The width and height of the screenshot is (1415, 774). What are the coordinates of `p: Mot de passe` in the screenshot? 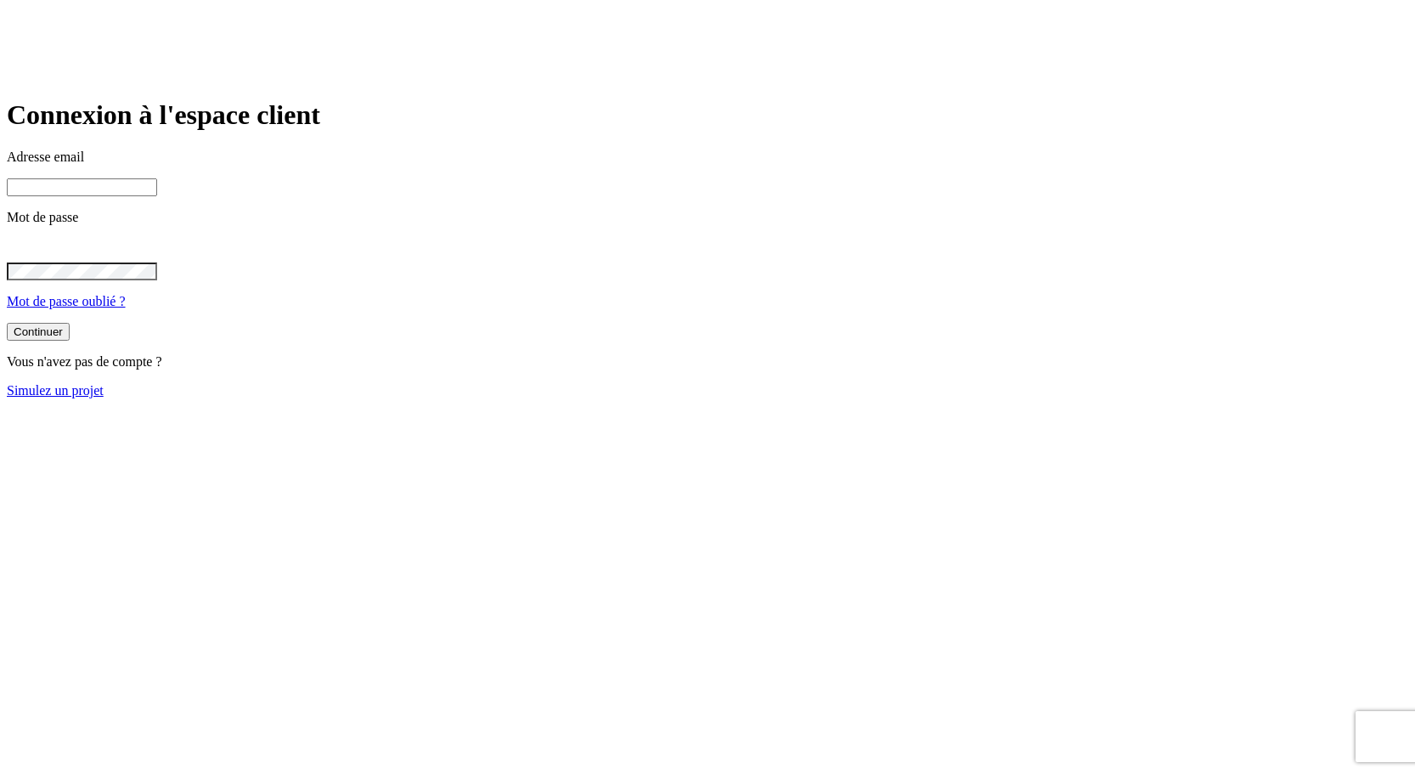 It's located at (708, 217).